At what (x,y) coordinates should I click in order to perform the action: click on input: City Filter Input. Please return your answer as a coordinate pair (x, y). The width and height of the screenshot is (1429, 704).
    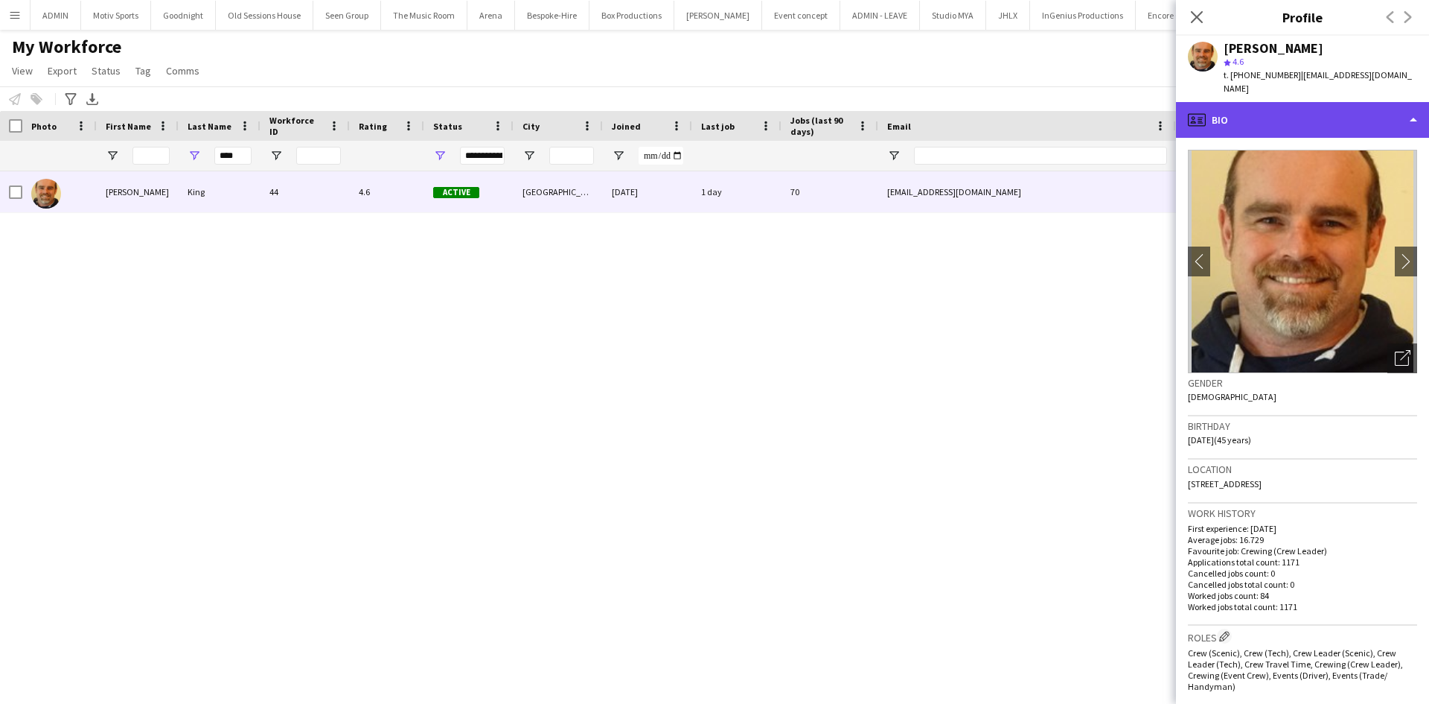
    Looking at the image, I should click on (572, 156).